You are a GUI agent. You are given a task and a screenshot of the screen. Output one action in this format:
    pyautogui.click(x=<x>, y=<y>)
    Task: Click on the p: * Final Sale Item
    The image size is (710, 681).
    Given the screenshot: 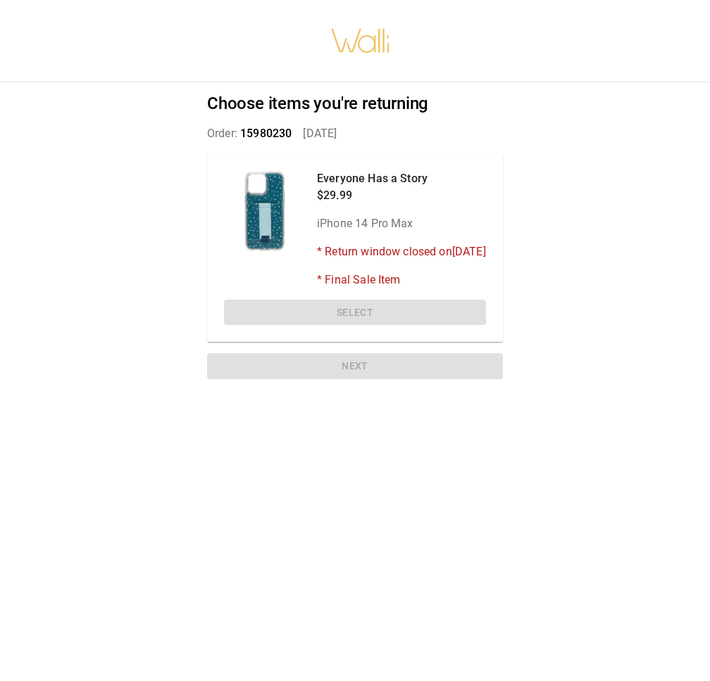 What is the action you would take?
    pyautogui.click(x=401, y=280)
    